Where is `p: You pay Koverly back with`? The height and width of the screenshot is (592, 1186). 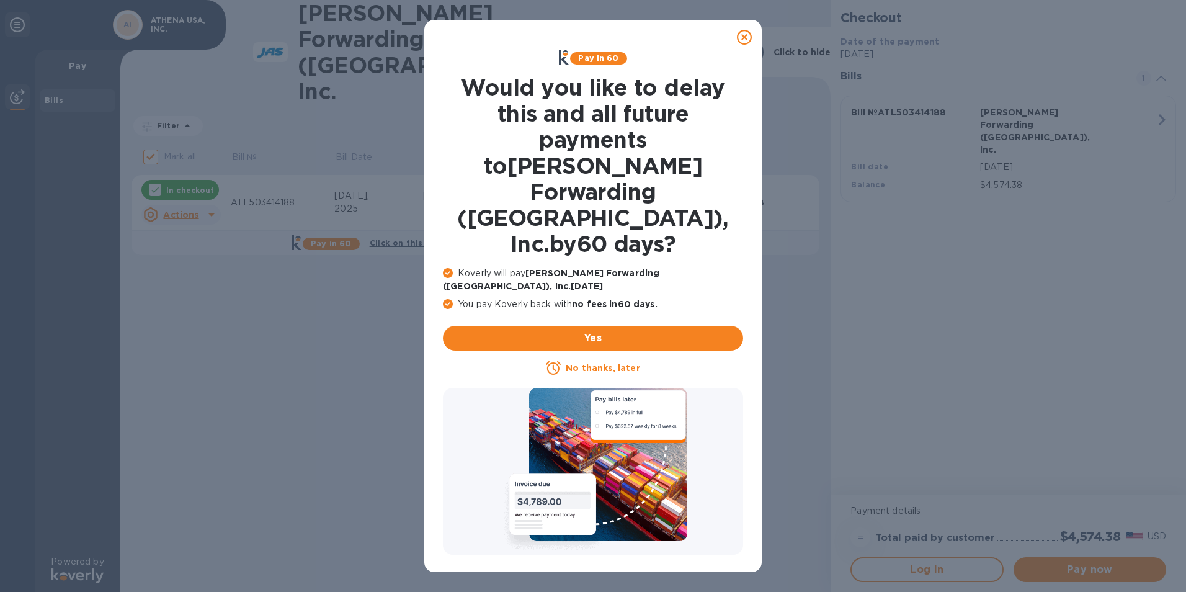
p: You pay Koverly back with is located at coordinates (593, 304).